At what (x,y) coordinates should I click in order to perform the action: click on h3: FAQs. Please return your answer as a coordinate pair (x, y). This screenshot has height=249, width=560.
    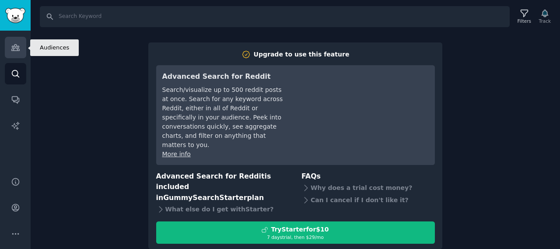
    Looking at the image, I should click on (368, 176).